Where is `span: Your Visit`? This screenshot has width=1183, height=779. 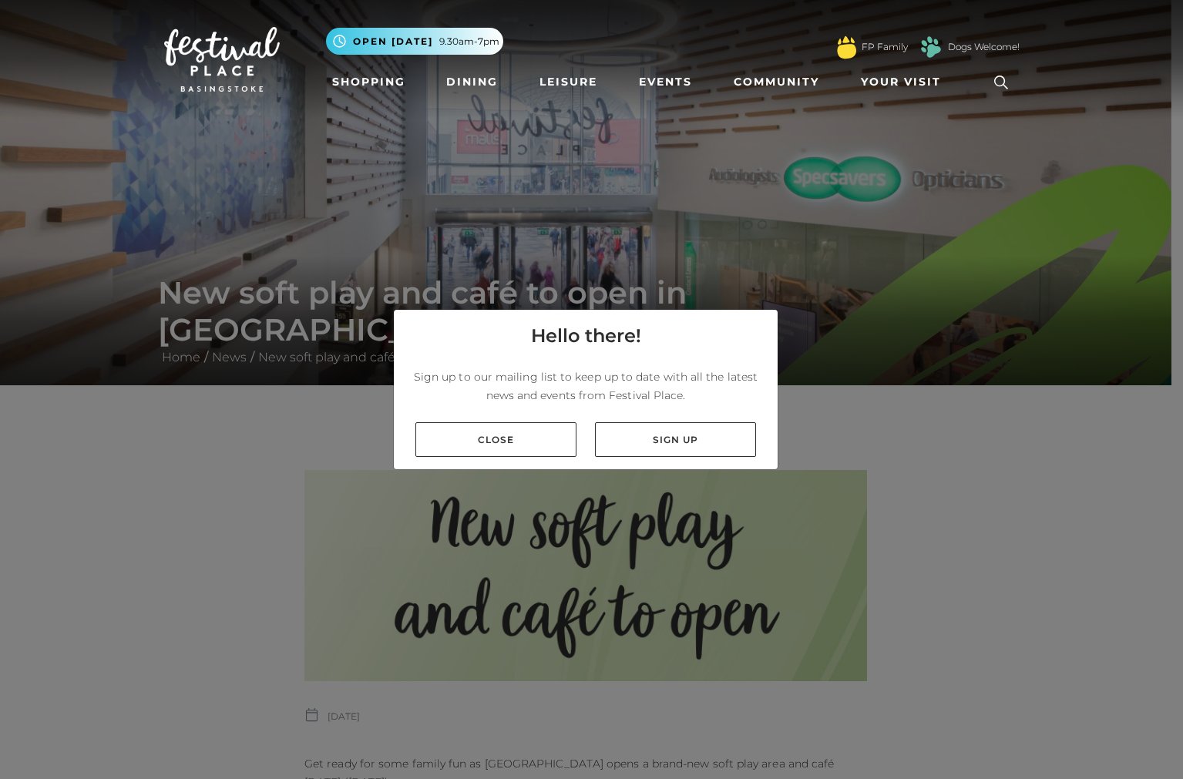 span: Your Visit is located at coordinates (901, 82).